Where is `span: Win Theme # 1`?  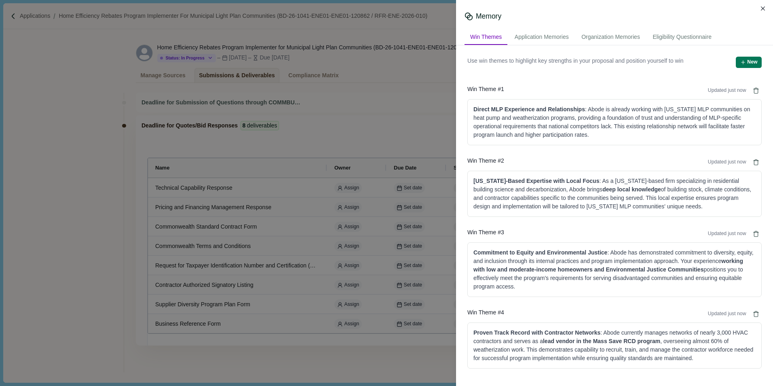 span: Win Theme # 1 is located at coordinates (486, 91).